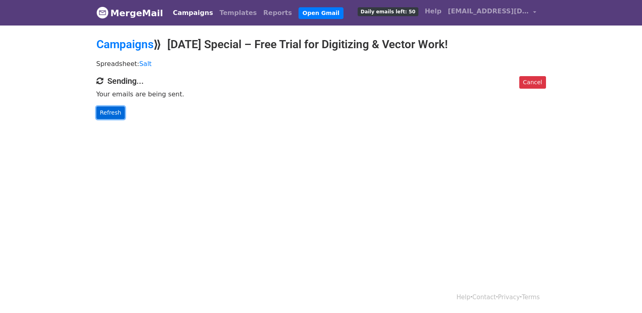 Image resolution: width=642 pixels, height=313 pixels. Describe the element at coordinates (321, 64) in the screenshot. I see `p: Spreadsheet:` at that location.